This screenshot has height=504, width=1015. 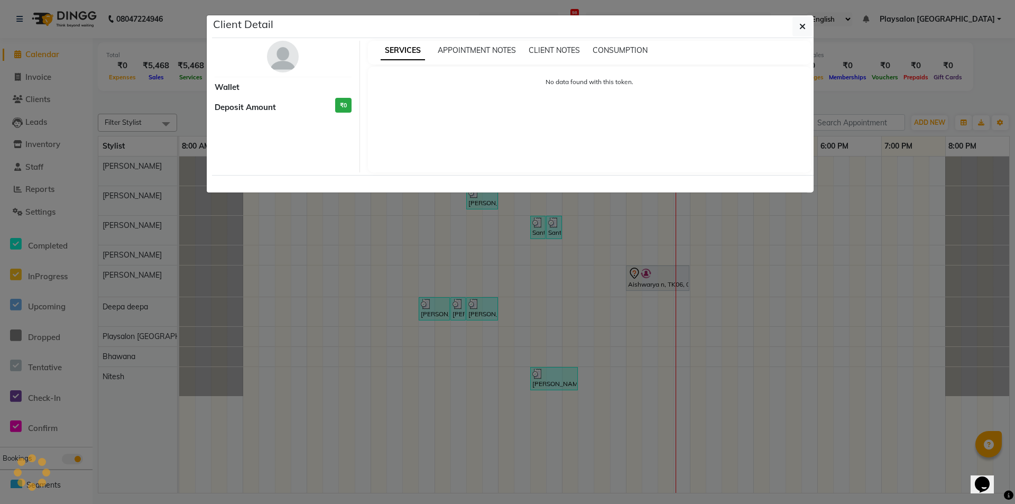 I want to click on span: APPOINTMENT NOTES, so click(x=477, y=50).